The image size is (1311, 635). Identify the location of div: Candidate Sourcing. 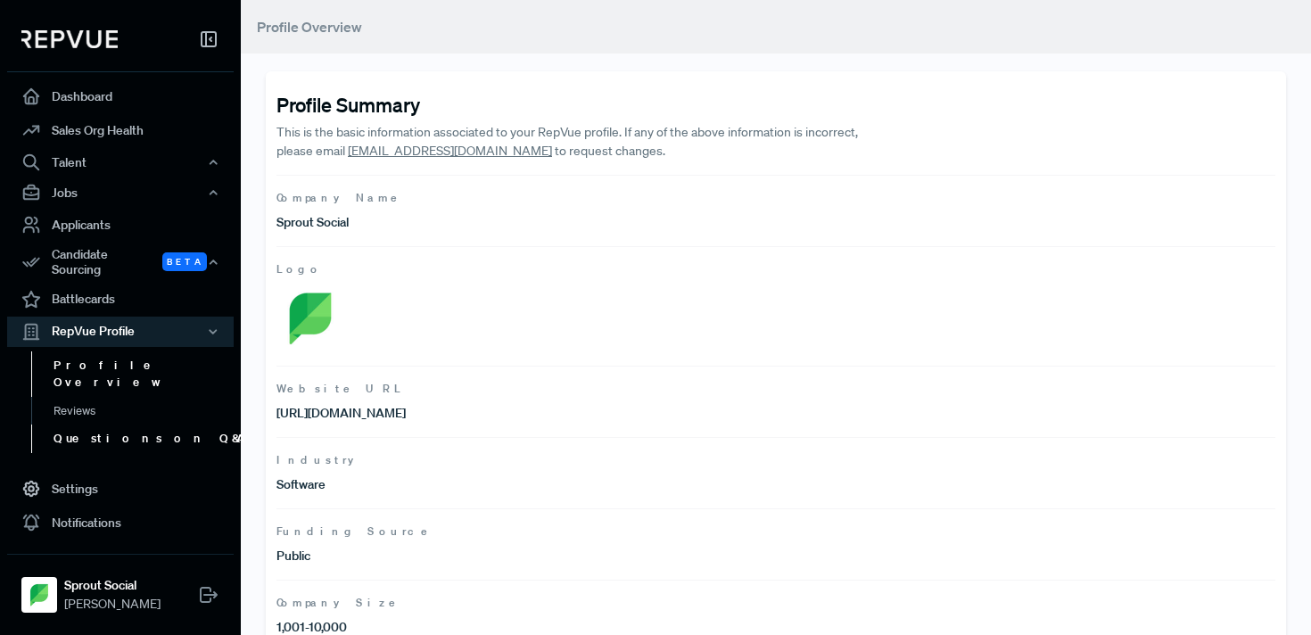
(120, 262).